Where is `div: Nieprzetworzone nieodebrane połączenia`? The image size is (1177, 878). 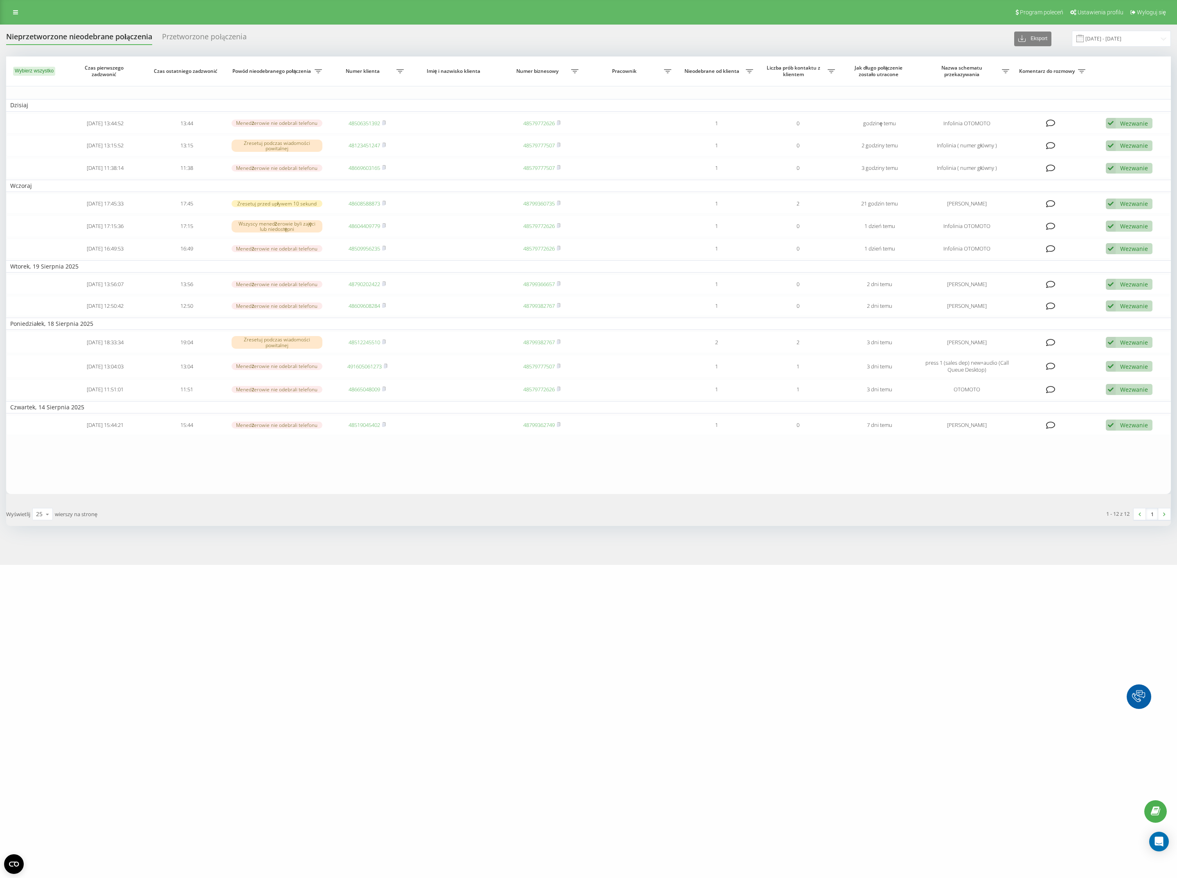
div: Nieprzetworzone nieodebrane połączenia is located at coordinates (79, 38).